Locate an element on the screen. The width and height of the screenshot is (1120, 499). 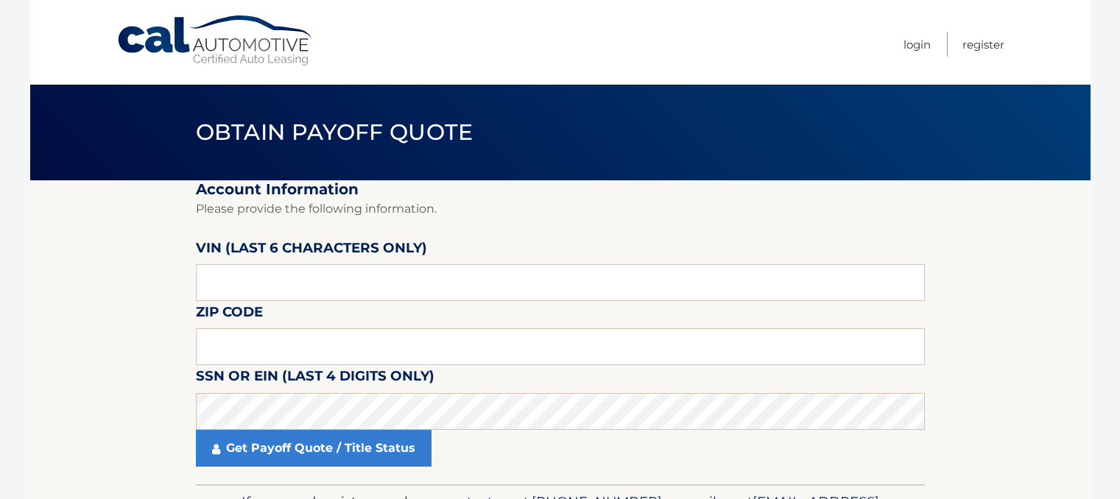
h2: Account Information is located at coordinates (560, 189).